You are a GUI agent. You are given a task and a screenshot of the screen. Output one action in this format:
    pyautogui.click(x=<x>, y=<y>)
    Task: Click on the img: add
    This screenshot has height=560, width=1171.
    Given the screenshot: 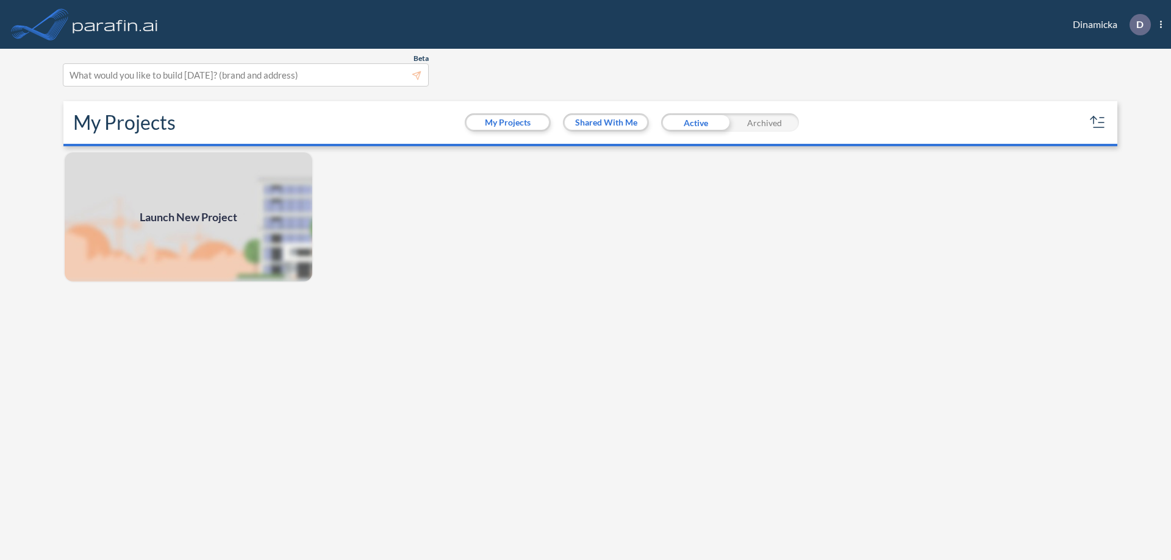 What is the action you would take?
    pyautogui.click(x=188, y=217)
    